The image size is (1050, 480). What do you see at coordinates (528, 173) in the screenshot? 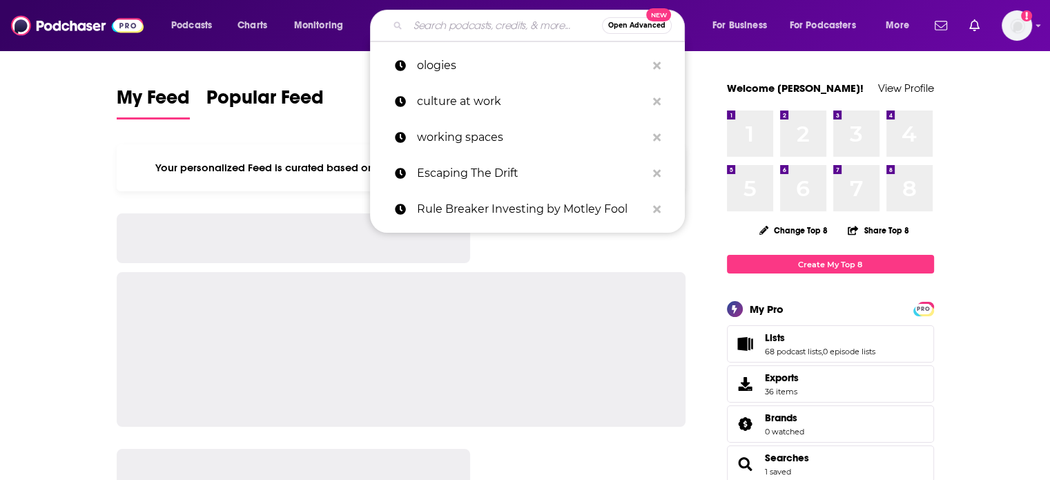
I see `a: Escaping The Drift` at bounding box center [528, 173].